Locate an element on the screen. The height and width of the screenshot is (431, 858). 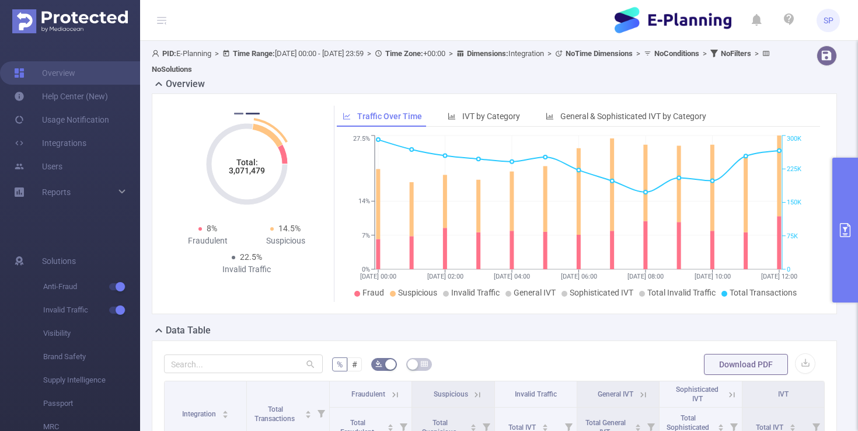
tspan: 150K is located at coordinates (793, 202).